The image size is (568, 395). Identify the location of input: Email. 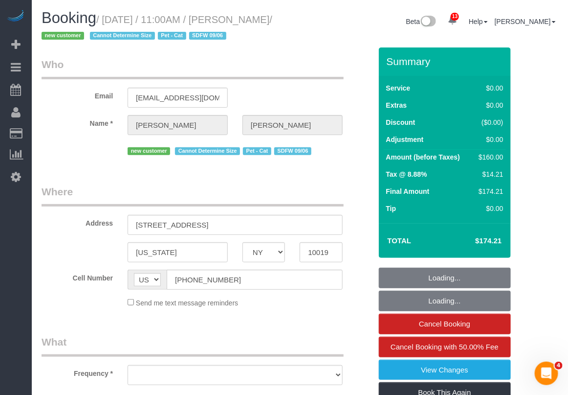
(178, 97).